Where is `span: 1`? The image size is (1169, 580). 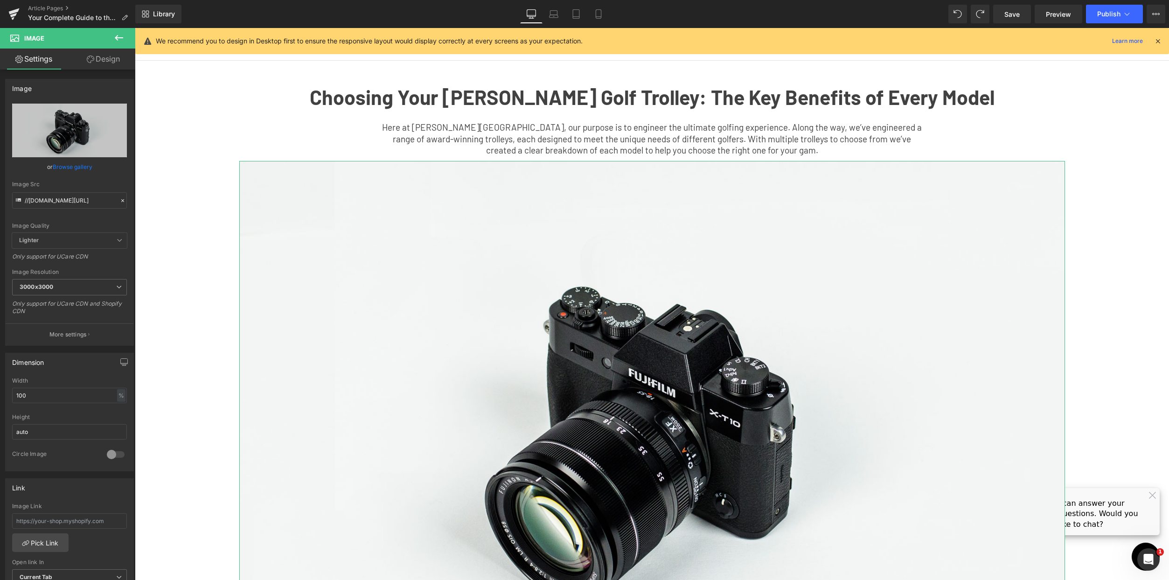 span: 1 is located at coordinates (1160, 552).